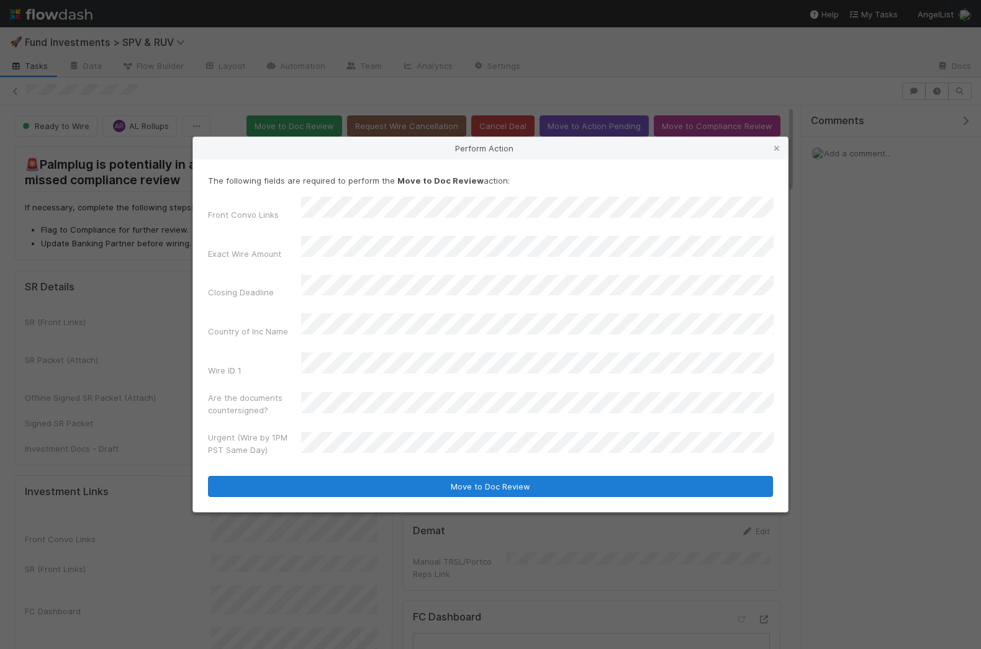  What do you see at coordinates (255, 404) in the screenshot?
I see `label: Are the documents countersigned?` at bounding box center [255, 404].